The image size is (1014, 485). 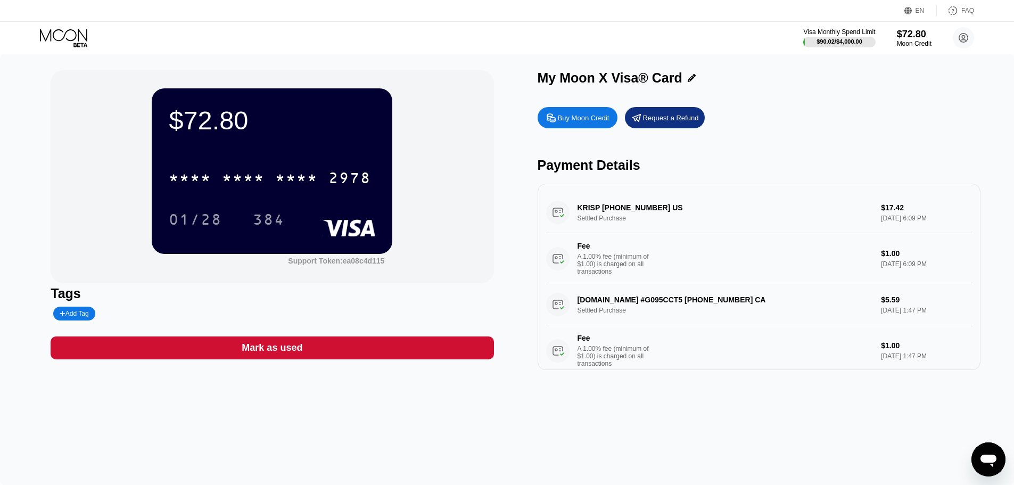 I want to click on div: 2978, so click(x=350, y=179).